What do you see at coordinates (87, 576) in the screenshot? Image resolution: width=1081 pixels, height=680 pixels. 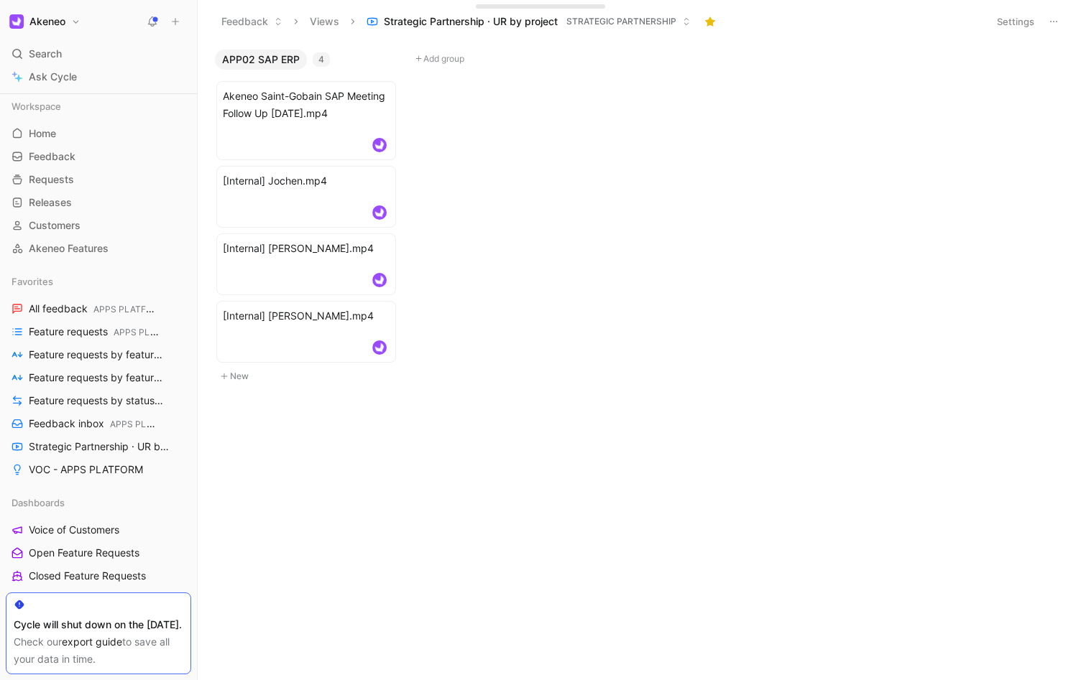 I see `span: Closed Feature Requests` at bounding box center [87, 576].